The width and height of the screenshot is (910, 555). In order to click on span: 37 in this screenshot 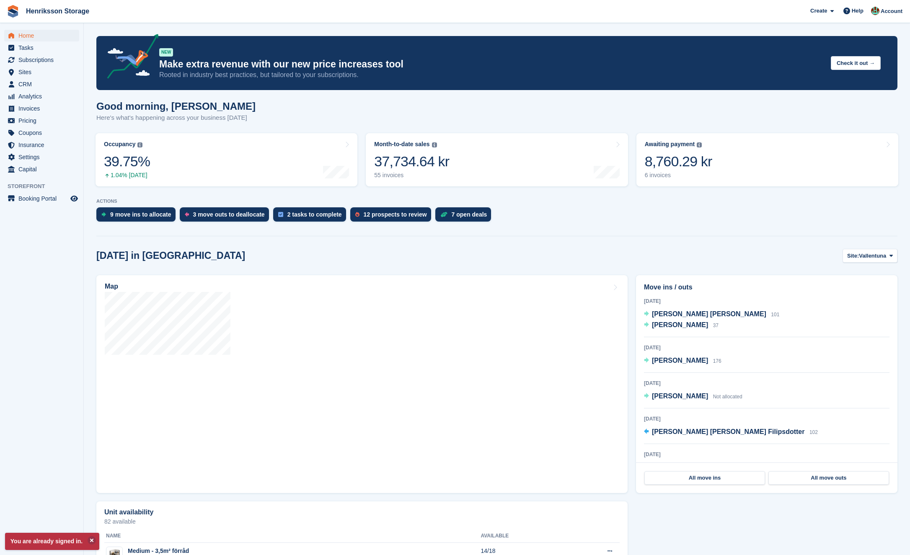, I will do `click(716, 326)`.